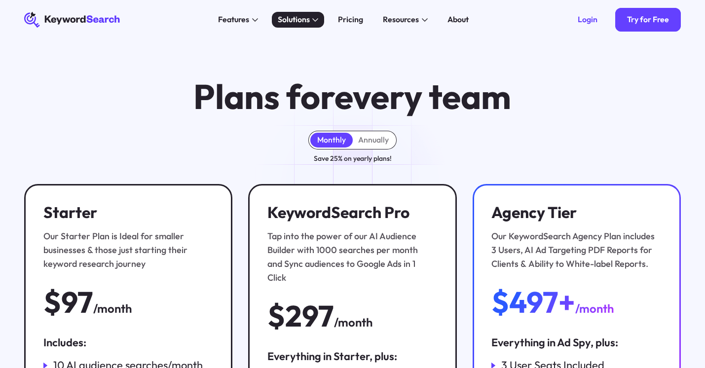  Describe the element at coordinates (533, 302) in the screenshot. I see `div: $497+` at that location.